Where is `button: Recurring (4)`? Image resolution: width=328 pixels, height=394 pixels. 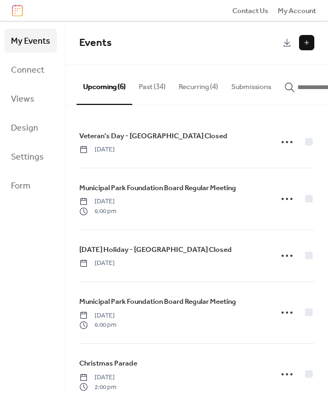
button: Recurring (4) is located at coordinates (198, 84).